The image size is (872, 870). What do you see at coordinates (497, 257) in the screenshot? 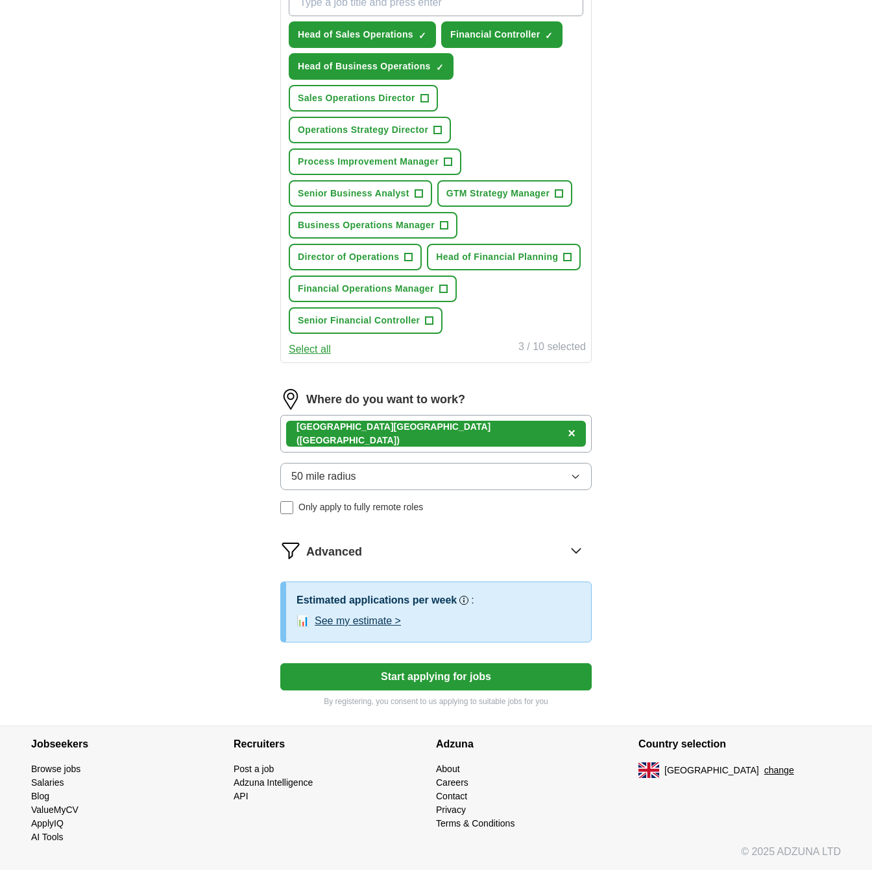
I see `span: Head of Financial Planning` at bounding box center [497, 257].